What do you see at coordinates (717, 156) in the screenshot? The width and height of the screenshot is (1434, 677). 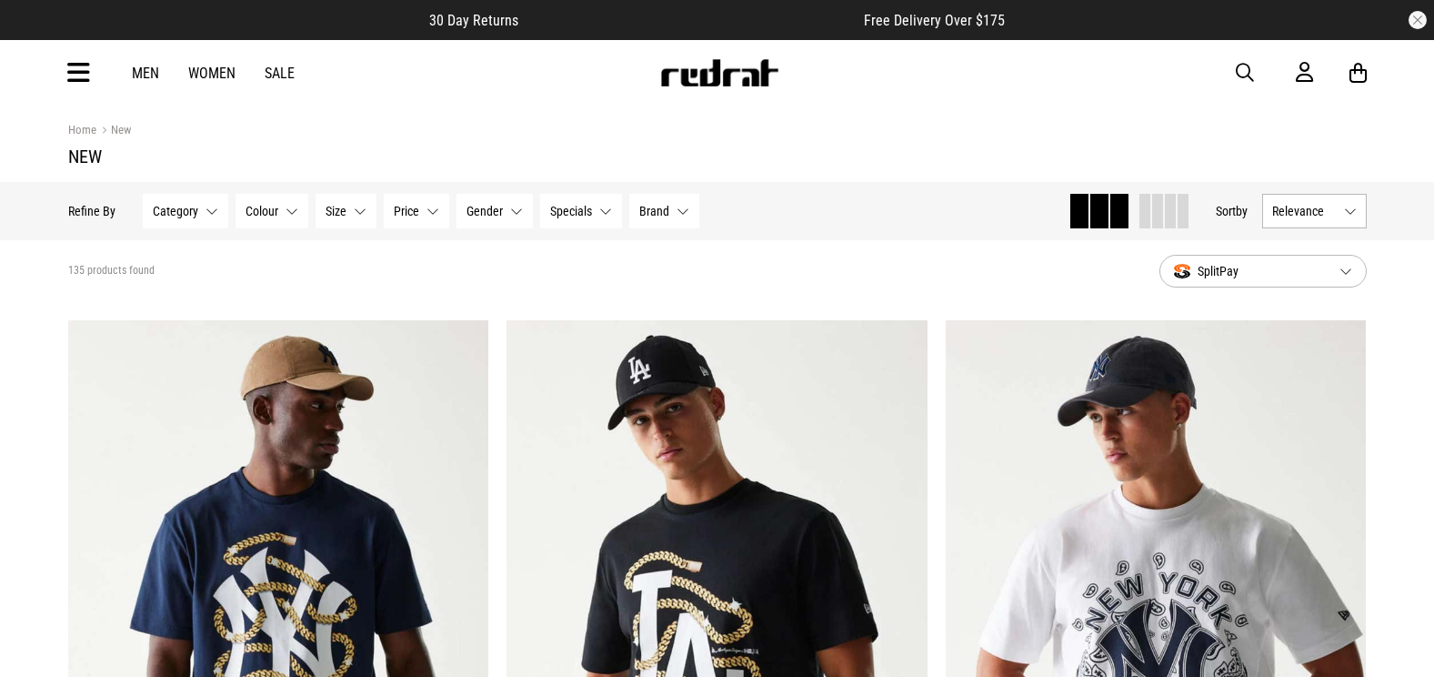 I see `h1: New` at bounding box center [717, 156].